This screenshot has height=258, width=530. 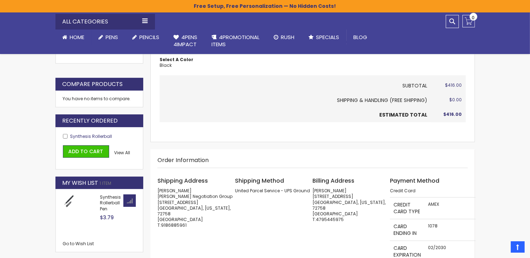 I want to click on a: 4795445975, so click(x=330, y=219).